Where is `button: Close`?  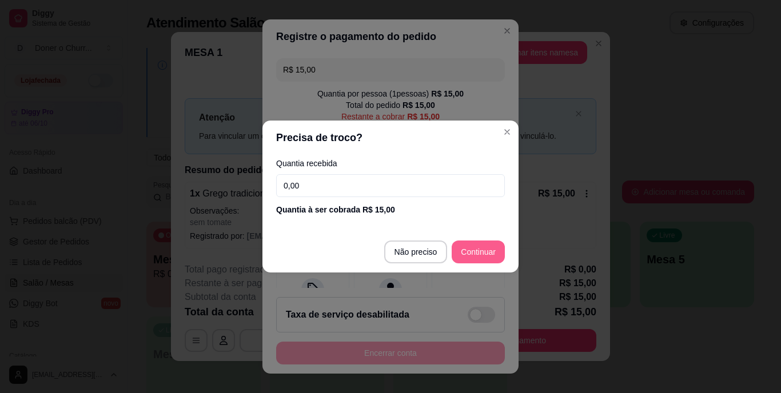
button: Close is located at coordinates (507, 132).